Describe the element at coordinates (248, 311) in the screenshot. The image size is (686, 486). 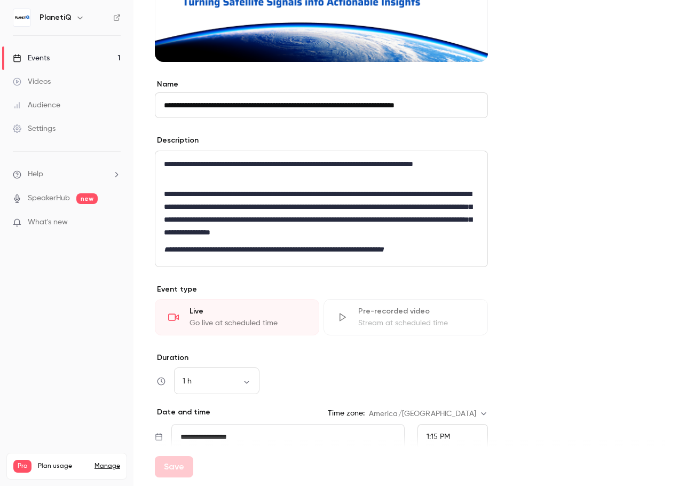
I see `div: Live` at that location.